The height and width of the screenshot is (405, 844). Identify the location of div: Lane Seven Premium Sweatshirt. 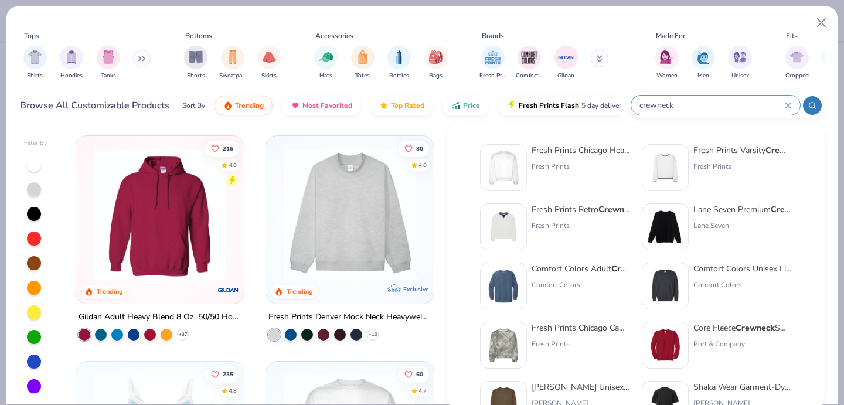
(743, 209).